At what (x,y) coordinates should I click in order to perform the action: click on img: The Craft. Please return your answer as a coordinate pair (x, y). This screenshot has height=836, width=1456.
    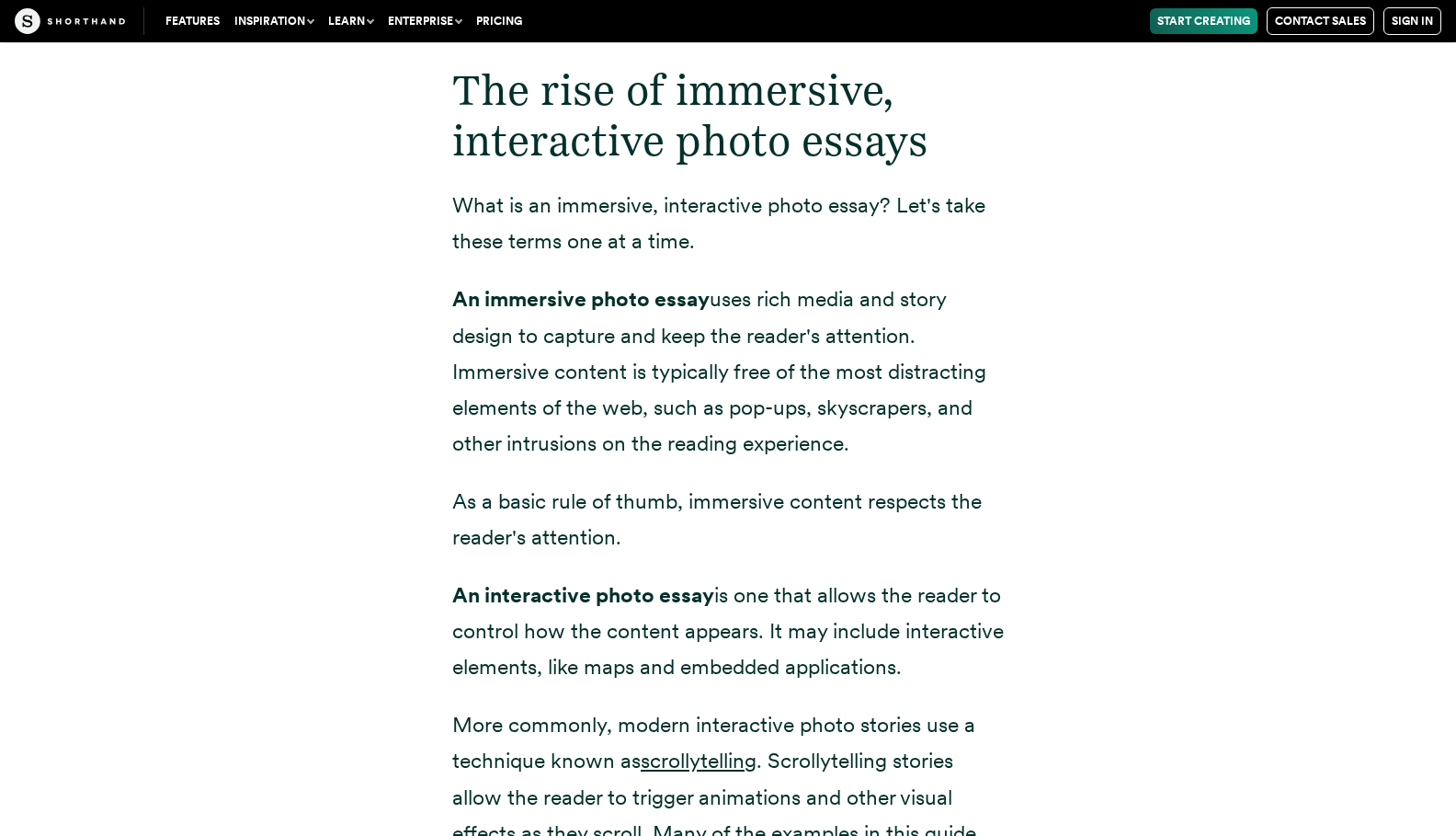
    Looking at the image, I should click on (70, 21).